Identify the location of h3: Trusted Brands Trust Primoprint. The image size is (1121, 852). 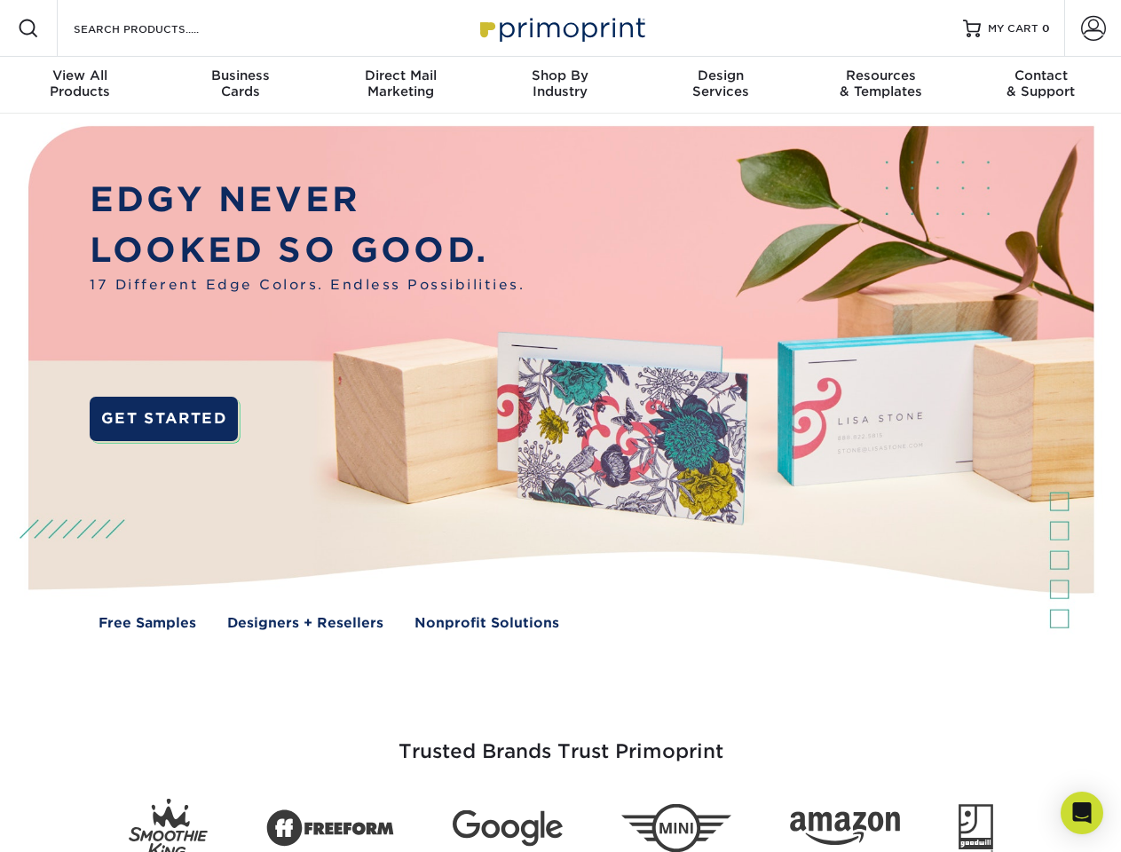
(561, 741).